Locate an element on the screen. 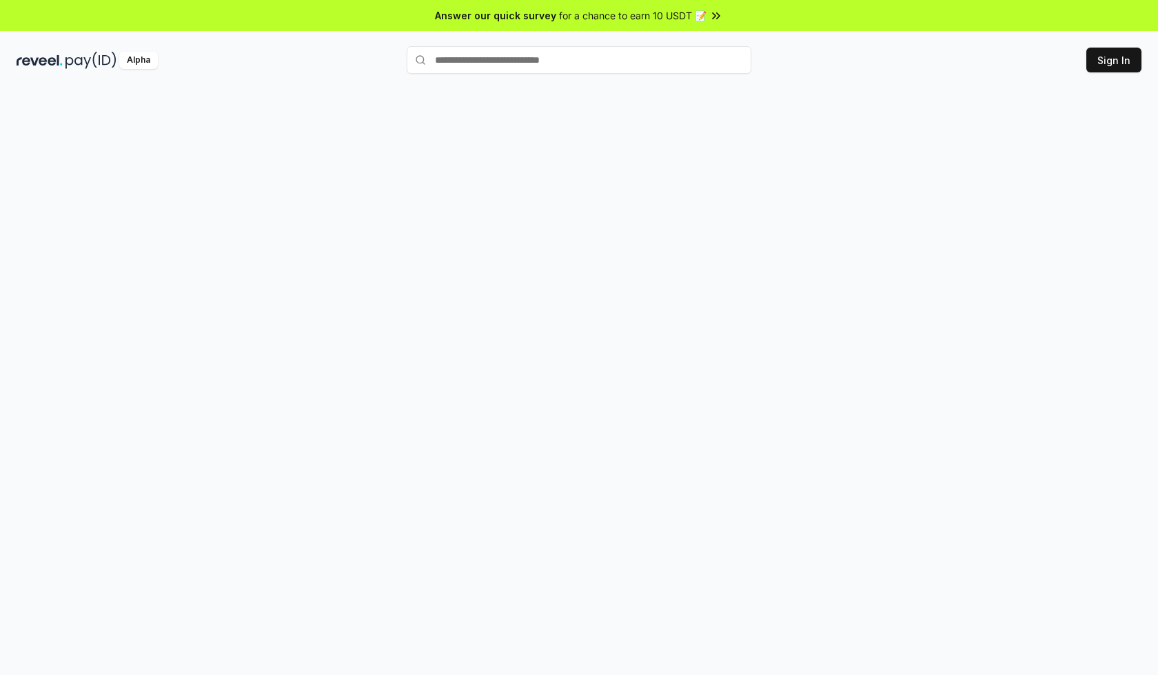 Image resolution: width=1158 pixels, height=675 pixels. span: for a chance to earn 10 USDT 📝 is located at coordinates (633, 15).